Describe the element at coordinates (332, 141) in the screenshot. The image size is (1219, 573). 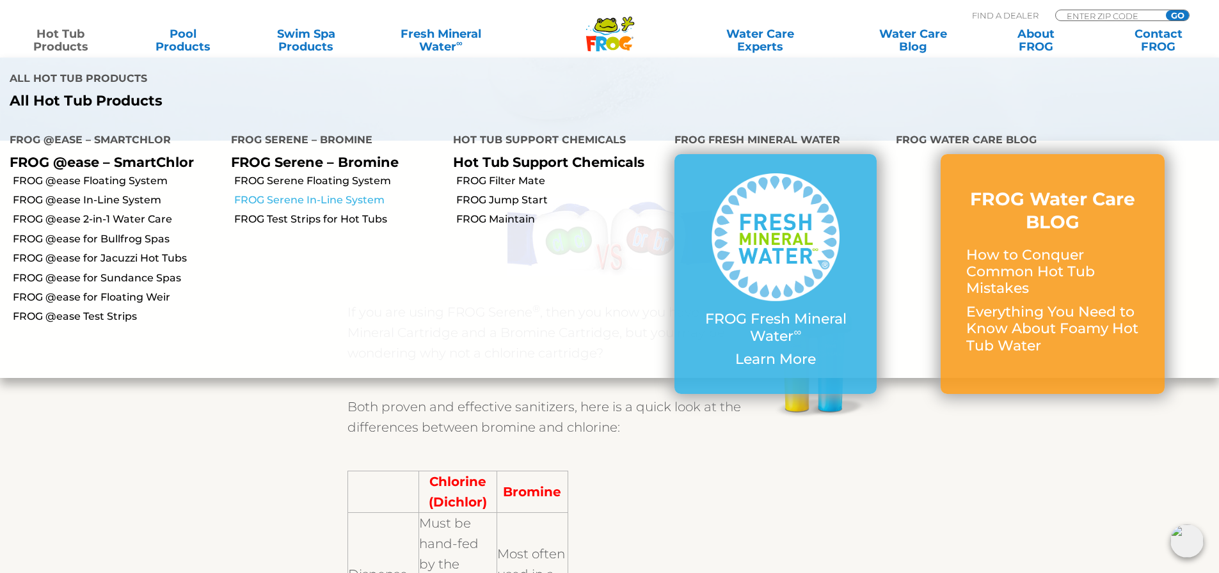
I see `h4: FROG Serene – Bromine` at that location.